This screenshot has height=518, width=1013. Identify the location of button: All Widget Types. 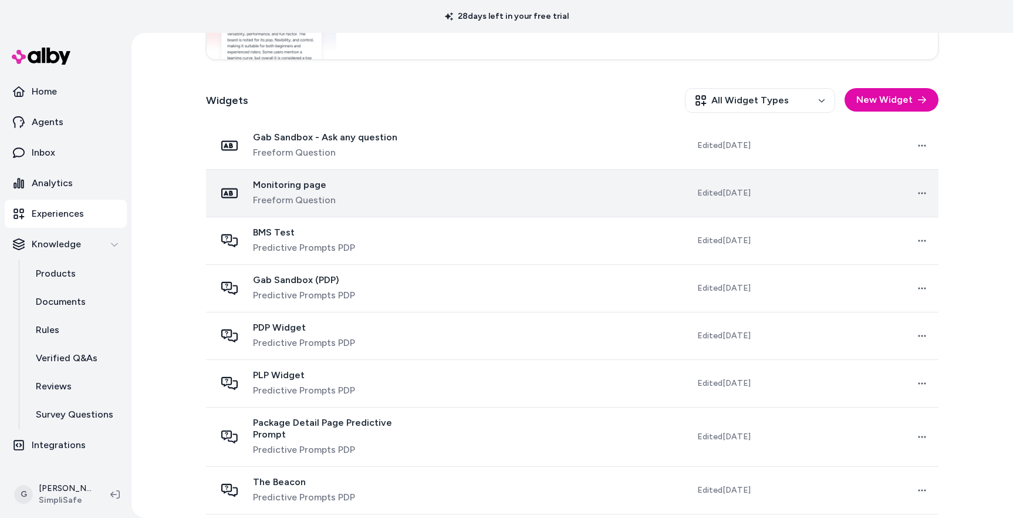
(760, 100).